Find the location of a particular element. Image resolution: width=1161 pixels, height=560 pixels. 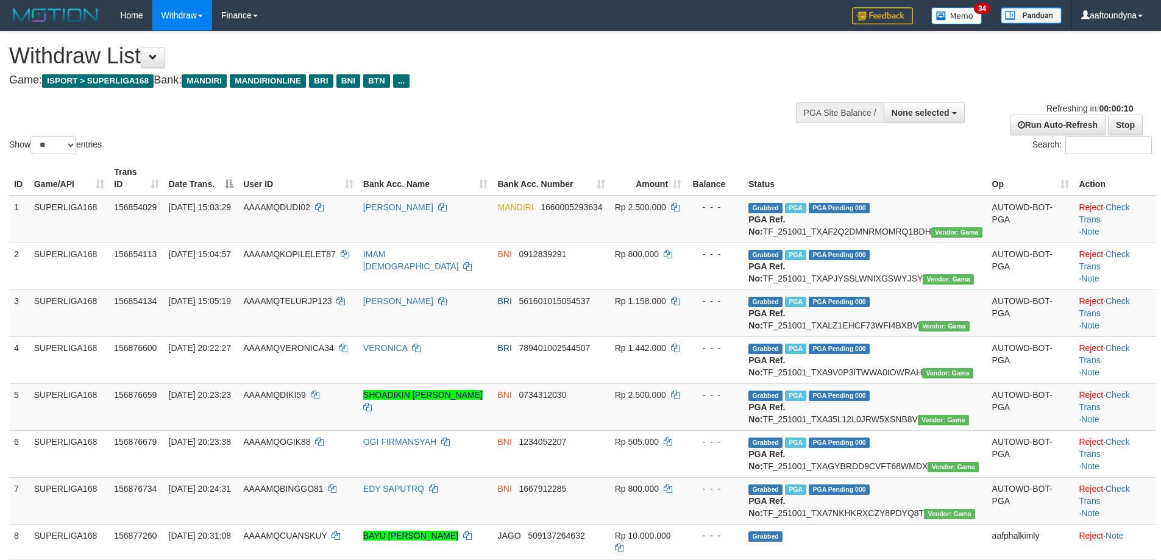

label: Search: is located at coordinates (1092, 145).